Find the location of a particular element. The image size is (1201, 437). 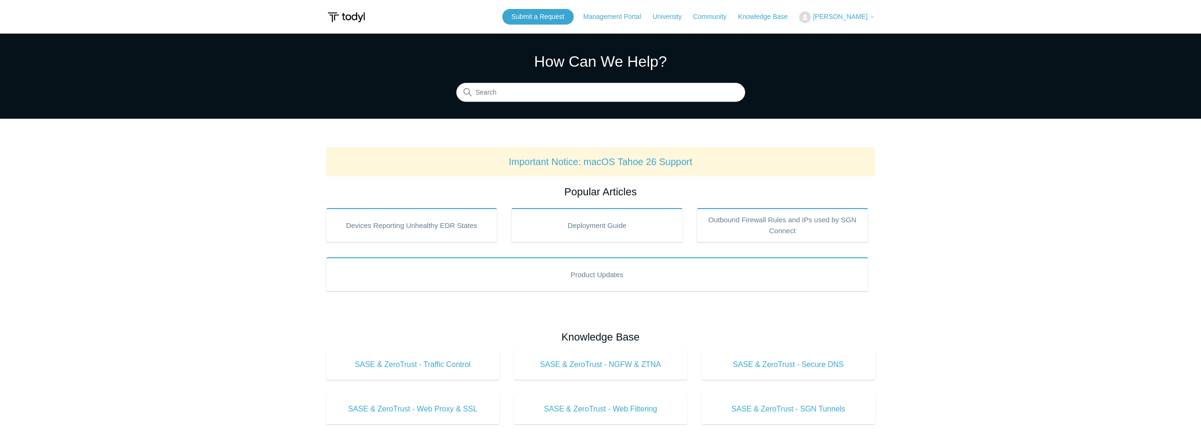

a: SASE & ZeroTrust - Web Filtering is located at coordinates (600, 409).